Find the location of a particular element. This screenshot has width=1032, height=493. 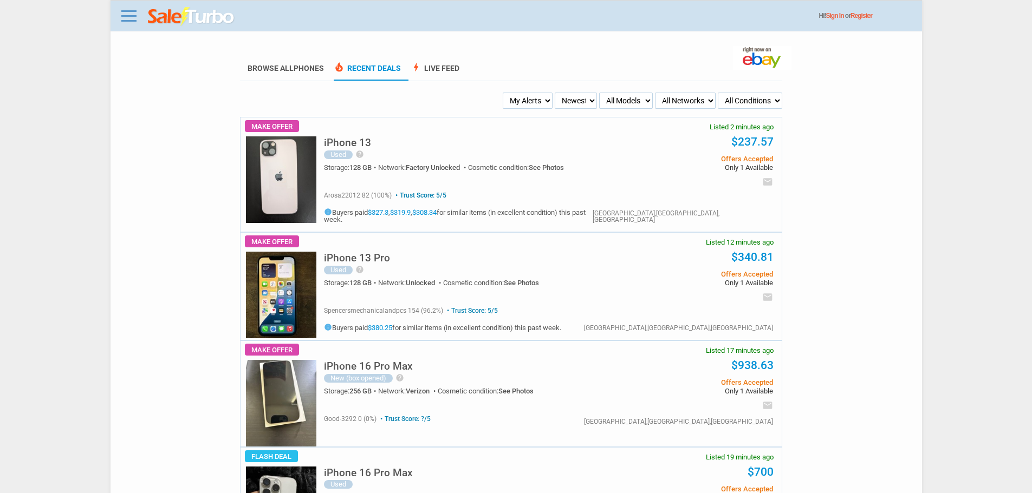

span: arosa22012 82 (100%) is located at coordinates (358, 196).